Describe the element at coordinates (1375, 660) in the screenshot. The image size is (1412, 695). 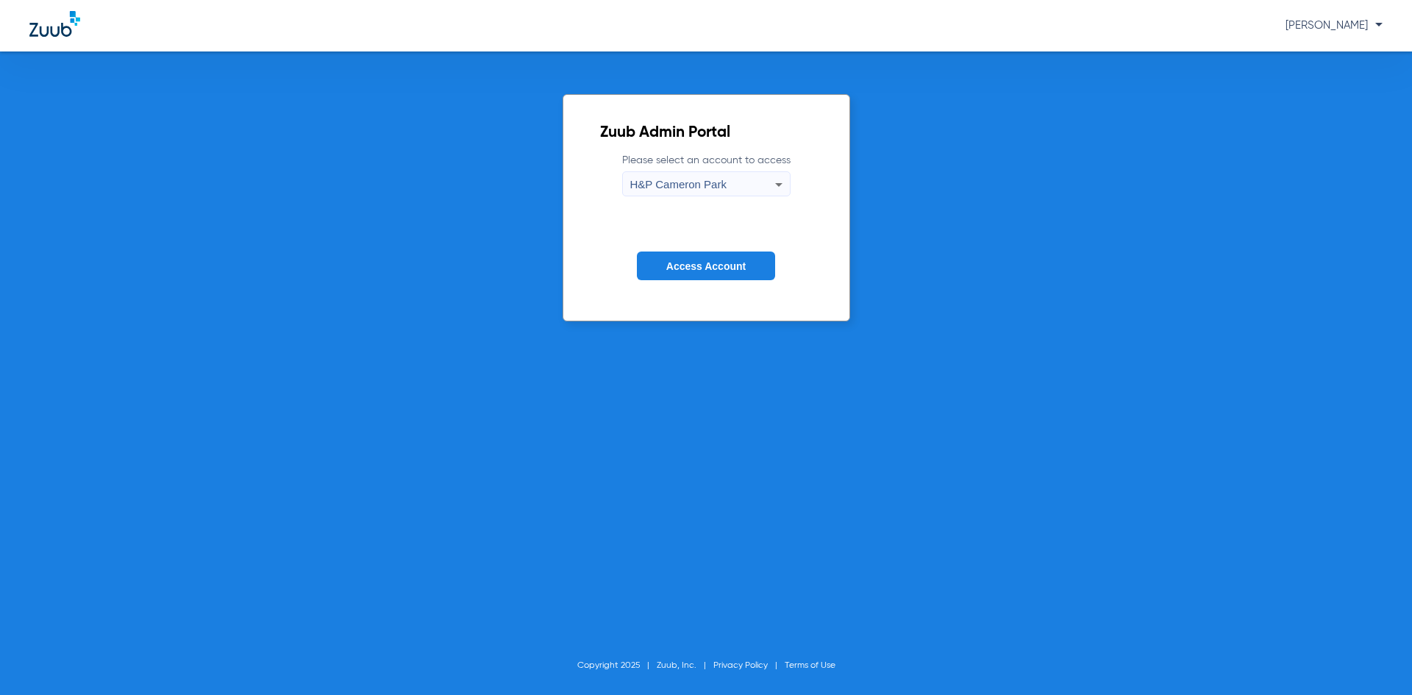
I see `div: Chat Widget` at that location.